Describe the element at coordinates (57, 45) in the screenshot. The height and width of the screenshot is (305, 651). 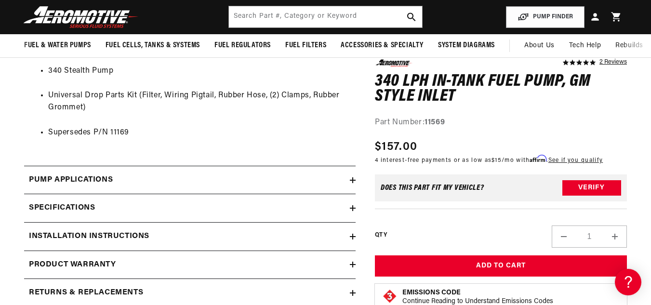
I see `summary: Fuel & Water Pumps` at that location.